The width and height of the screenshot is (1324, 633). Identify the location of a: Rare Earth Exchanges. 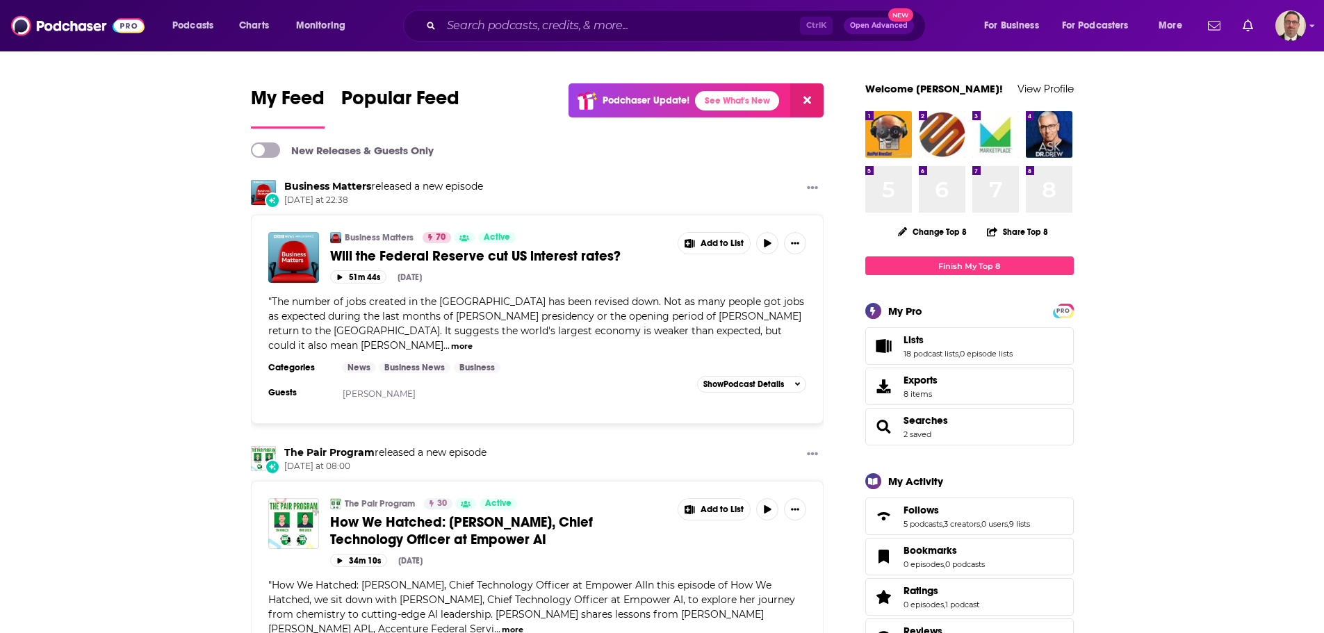
(942, 134).